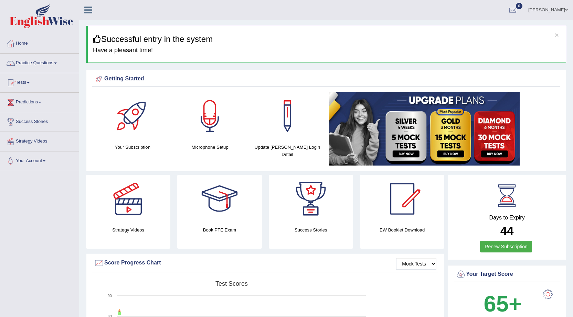  Describe the element at coordinates (40, 43) in the screenshot. I see `a: Home` at that location.